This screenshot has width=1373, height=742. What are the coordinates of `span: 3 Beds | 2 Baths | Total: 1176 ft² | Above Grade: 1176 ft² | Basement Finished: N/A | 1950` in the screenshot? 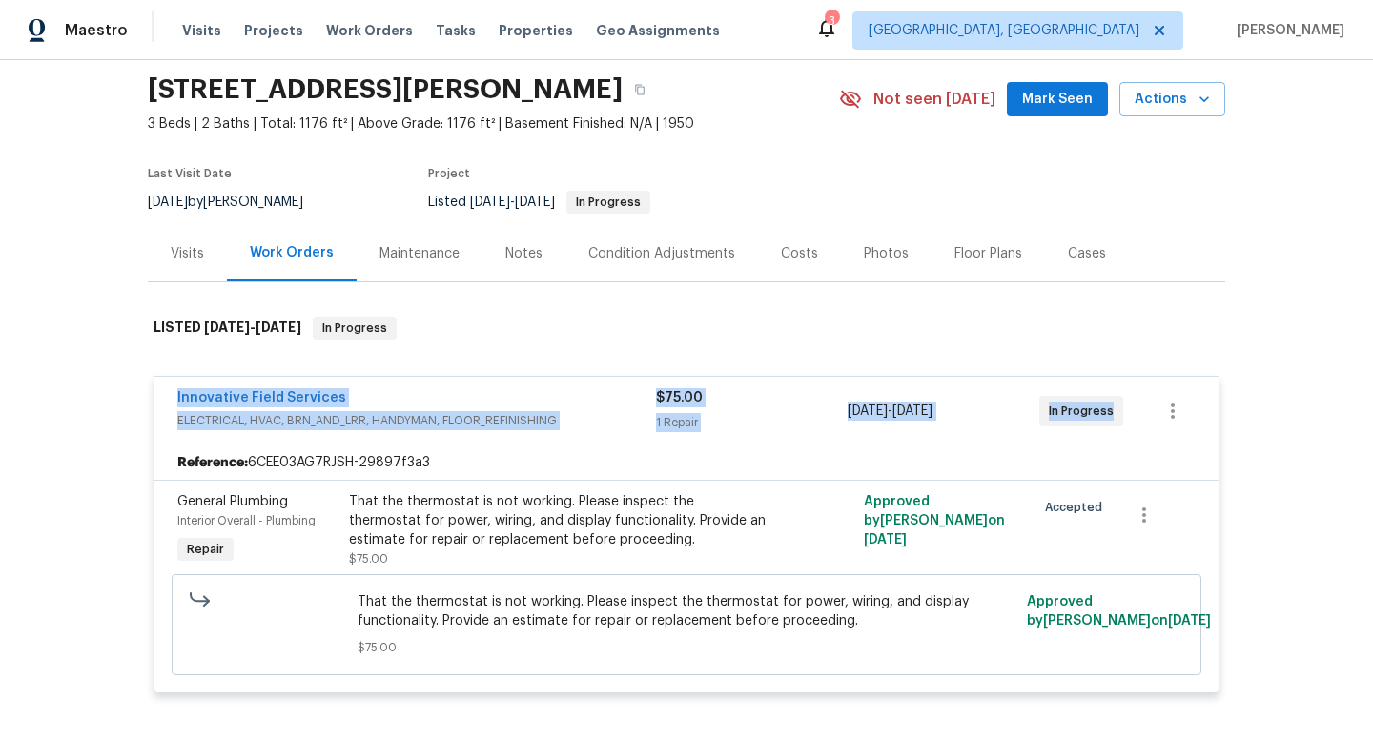 It's located at (493, 124).